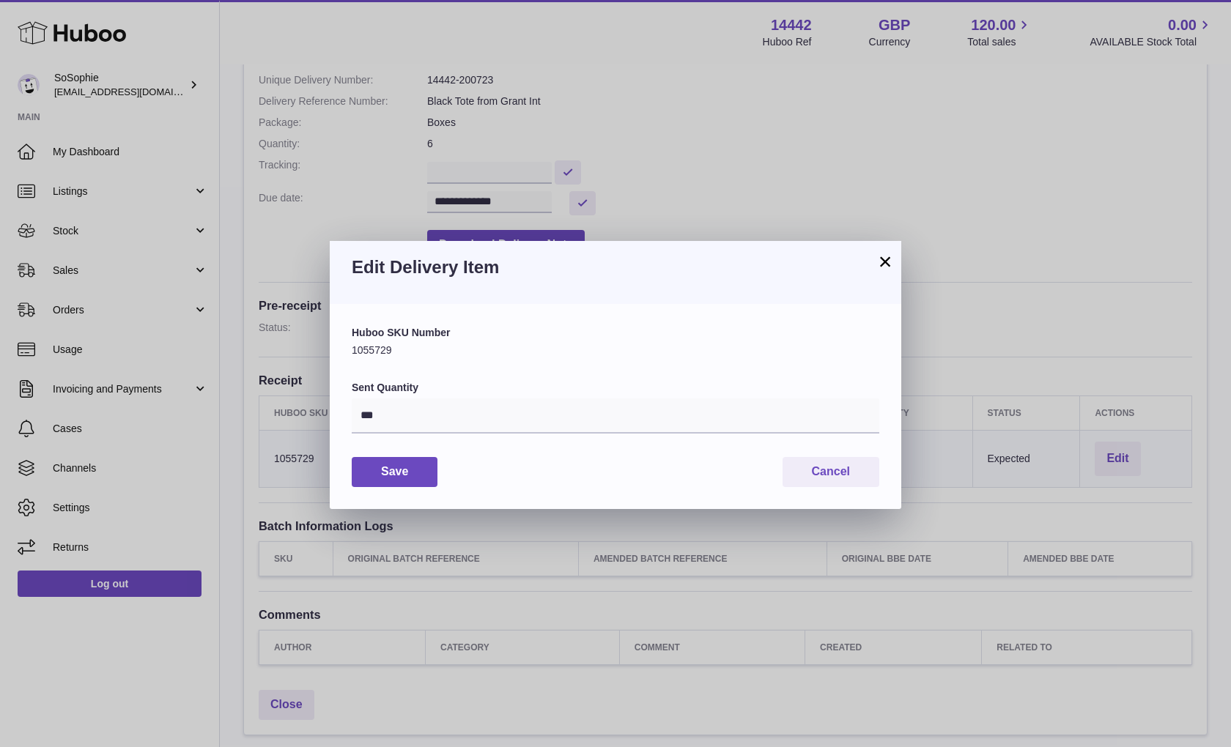 The height and width of the screenshot is (747, 1231). I want to click on div: 1055729, so click(615, 341).